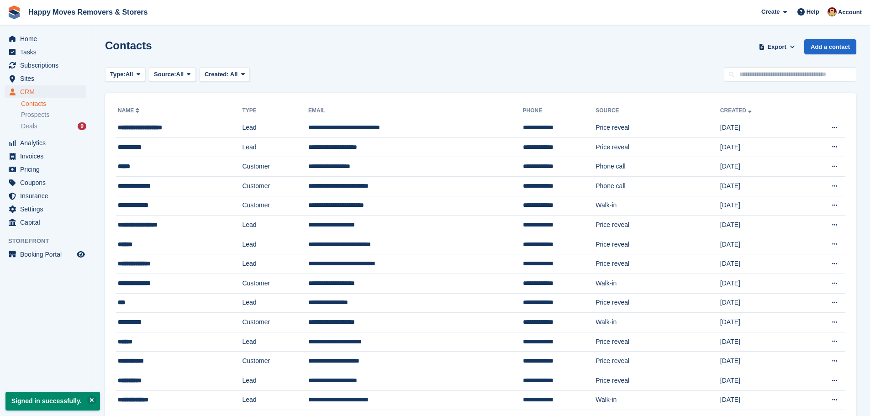  What do you see at coordinates (217, 74) in the screenshot?
I see `span: Created:` at bounding box center [217, 74].